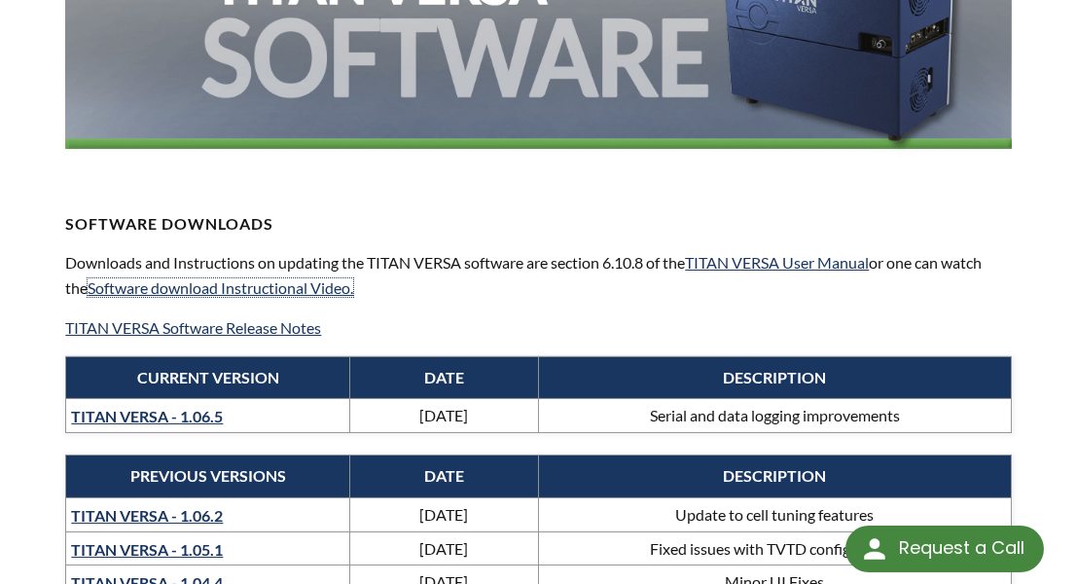  What do you see at coordinates (538, 224) in the screenshot?
I see `h4: Software DOWNLOADS` at bounding box center [538, 224].